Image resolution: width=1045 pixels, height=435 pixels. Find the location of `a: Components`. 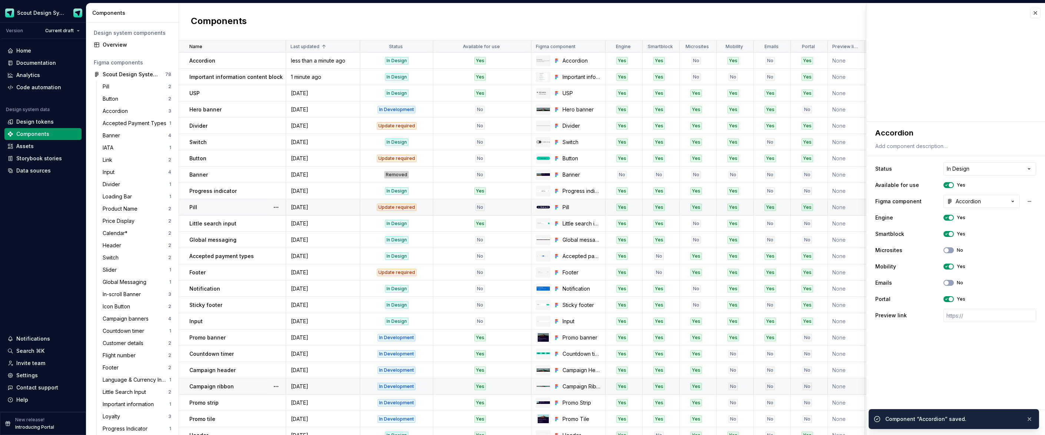

a: Components is located at coordinates (43, 134).